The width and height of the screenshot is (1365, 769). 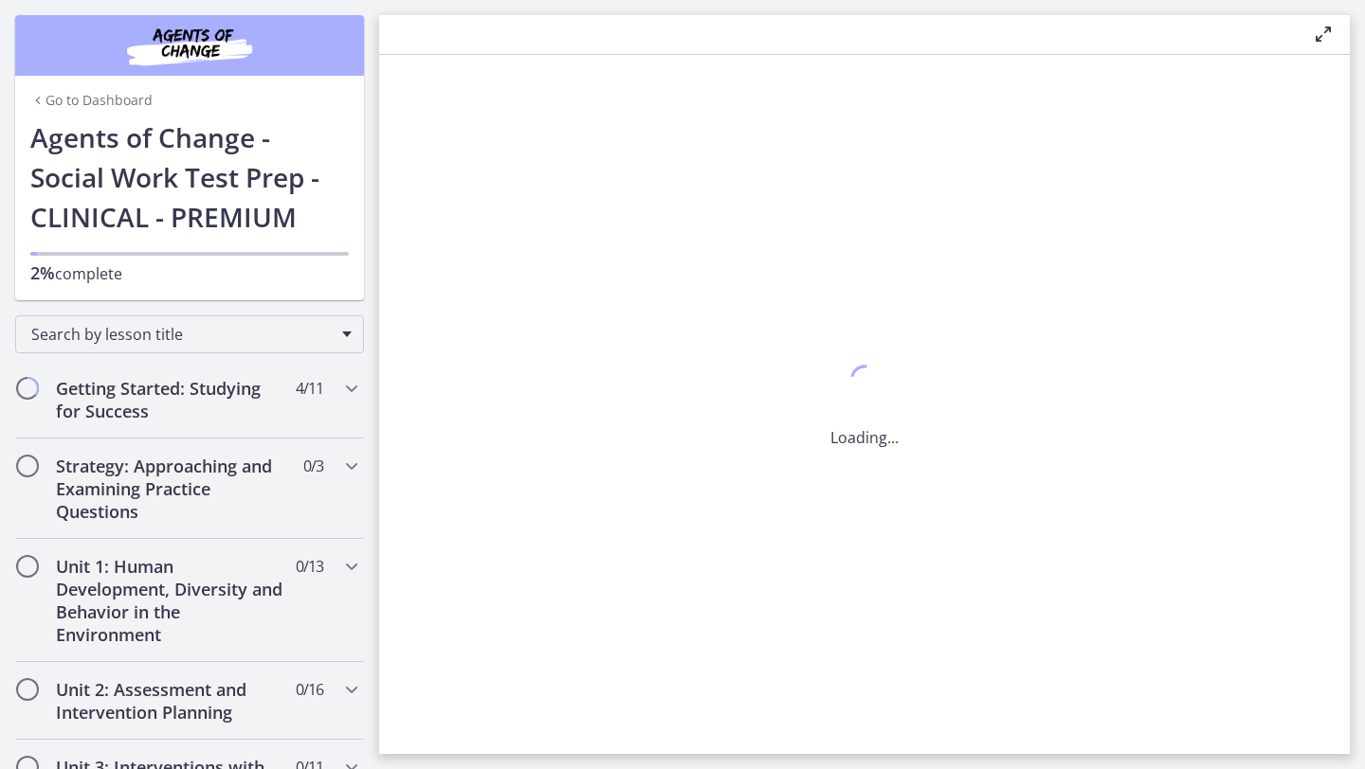 What do you see at coordinates (172, 601) in the screenshot?
I see `h2: Unit 1: Human Development, Diversity and Behavior in the Environment` at bounding box center [172, 601].